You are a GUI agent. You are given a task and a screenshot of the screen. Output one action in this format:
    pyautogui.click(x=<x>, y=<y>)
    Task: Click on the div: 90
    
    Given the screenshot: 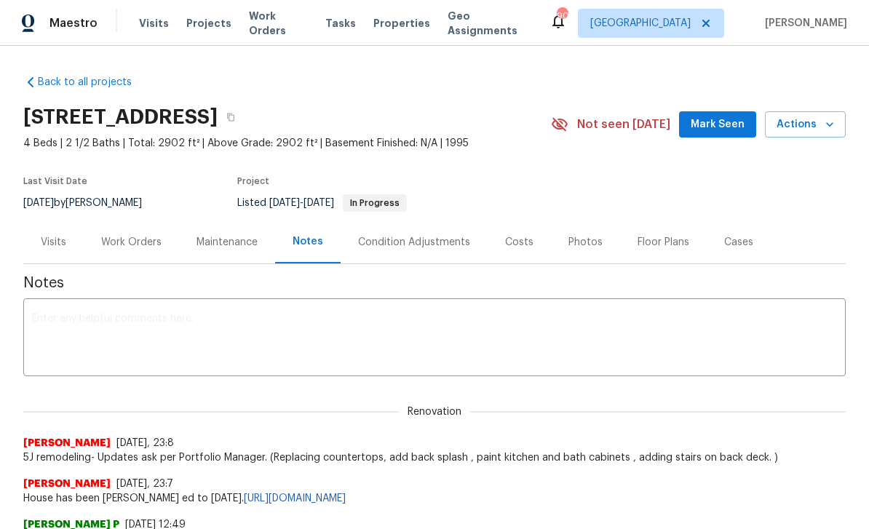 What is the action you would take?
    pyautogui.click(x=562, y=16)
    